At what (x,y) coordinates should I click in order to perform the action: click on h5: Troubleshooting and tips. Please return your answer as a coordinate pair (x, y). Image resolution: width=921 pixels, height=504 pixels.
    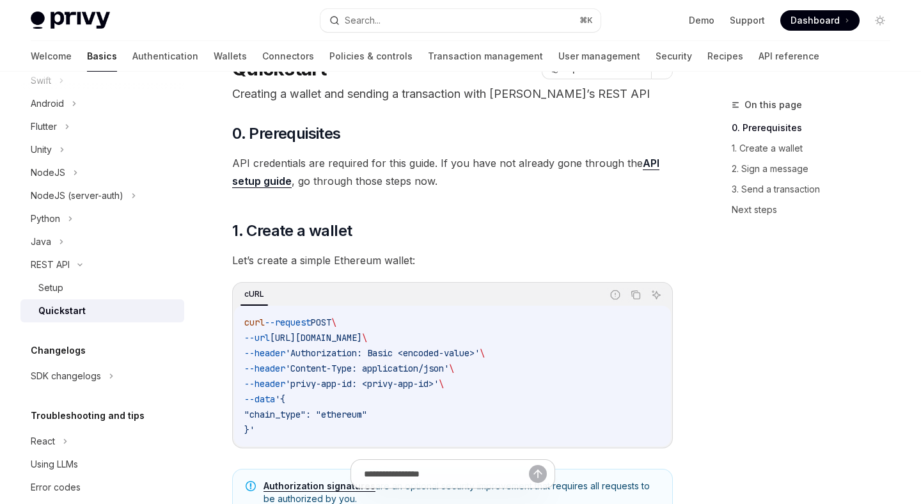
    Looking at the image, I should click on (88, 416).